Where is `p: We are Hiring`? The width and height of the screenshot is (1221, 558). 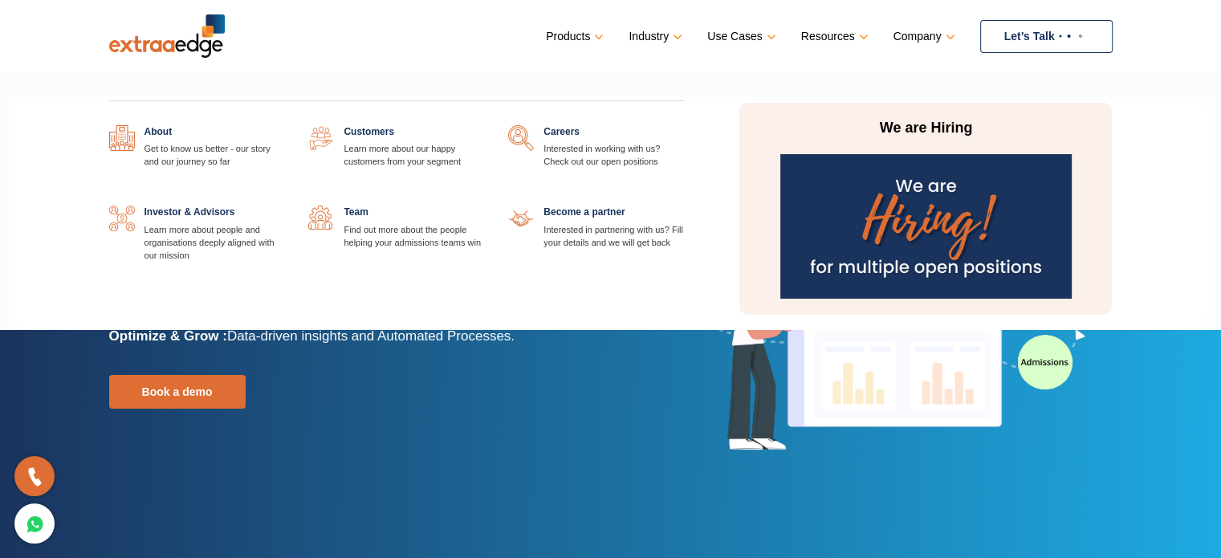 p: We are Hiring is located at coordinates (926, 128).